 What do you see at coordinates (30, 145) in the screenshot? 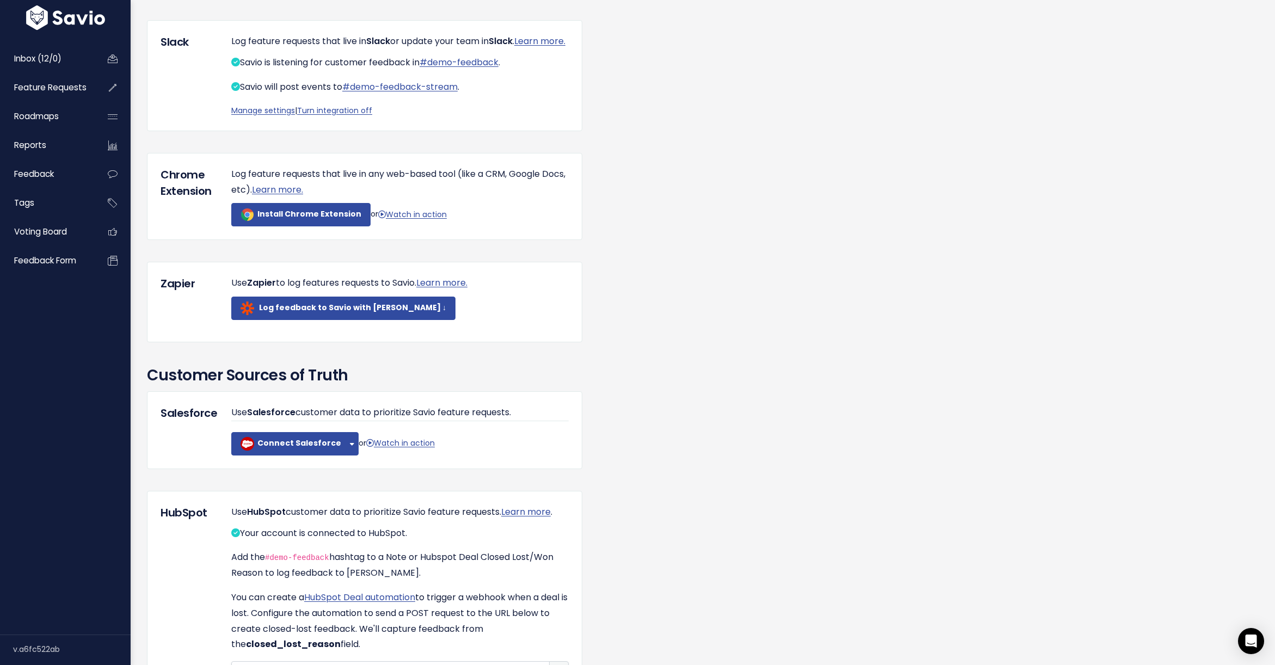
I see `span: Reports` at bounding box center [30, 145].